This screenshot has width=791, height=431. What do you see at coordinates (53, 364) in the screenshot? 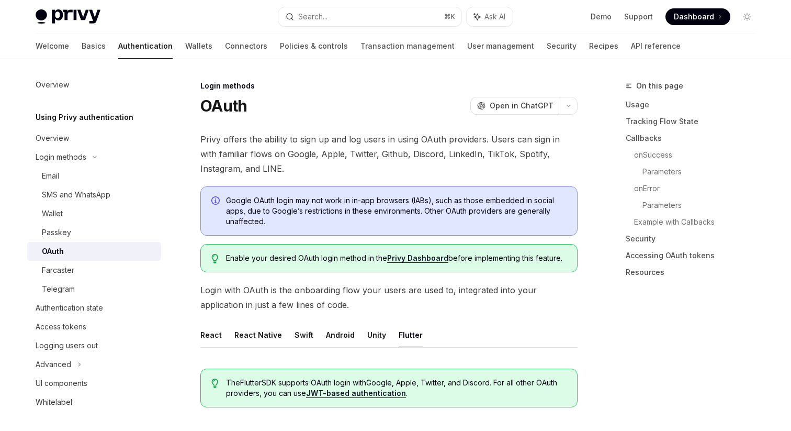
I see `div: Advanced` at bounding box center [53, 364].